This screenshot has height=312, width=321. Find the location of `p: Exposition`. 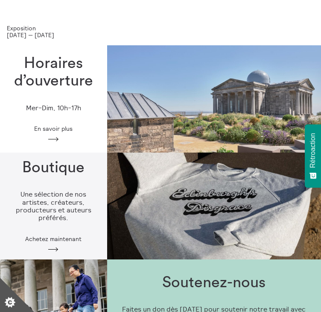

p: Exposition is located at coordinates (160, 28).